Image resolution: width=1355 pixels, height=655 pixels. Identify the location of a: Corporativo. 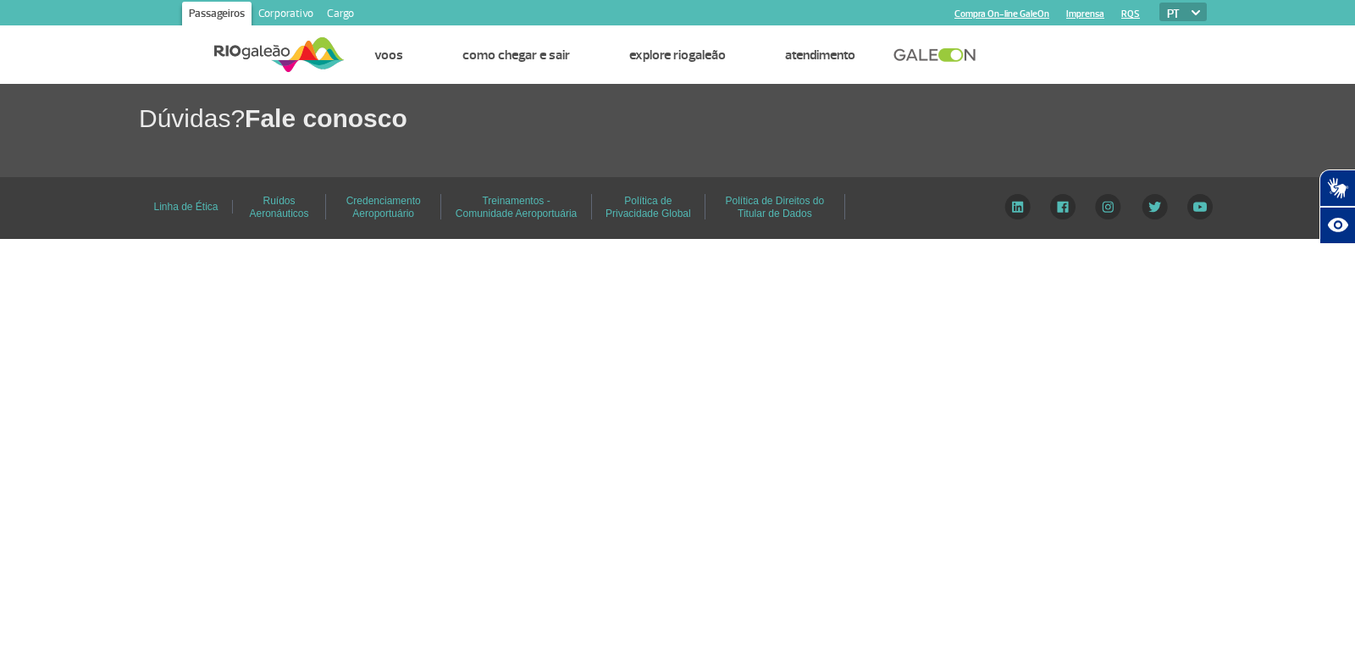
(285, 15).